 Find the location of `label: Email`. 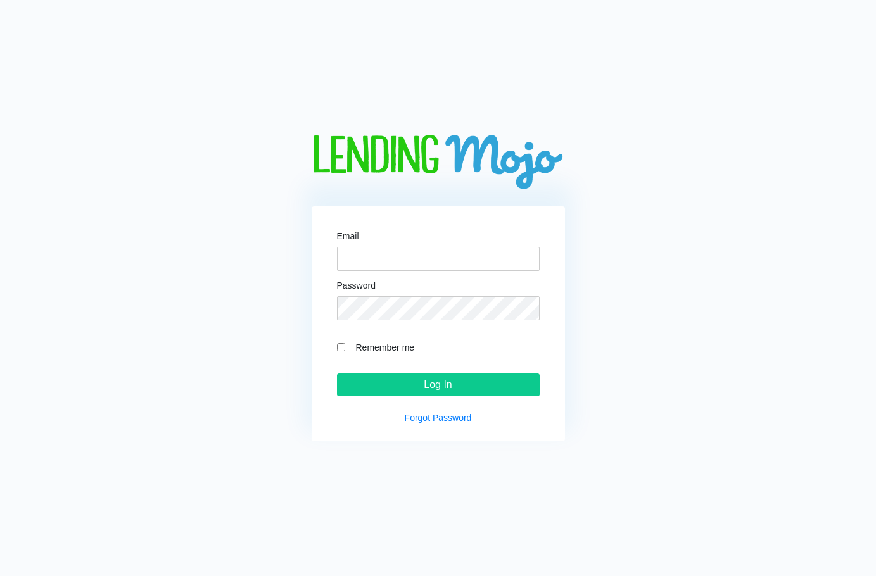

label: Email is located at coordinates (348, 236).